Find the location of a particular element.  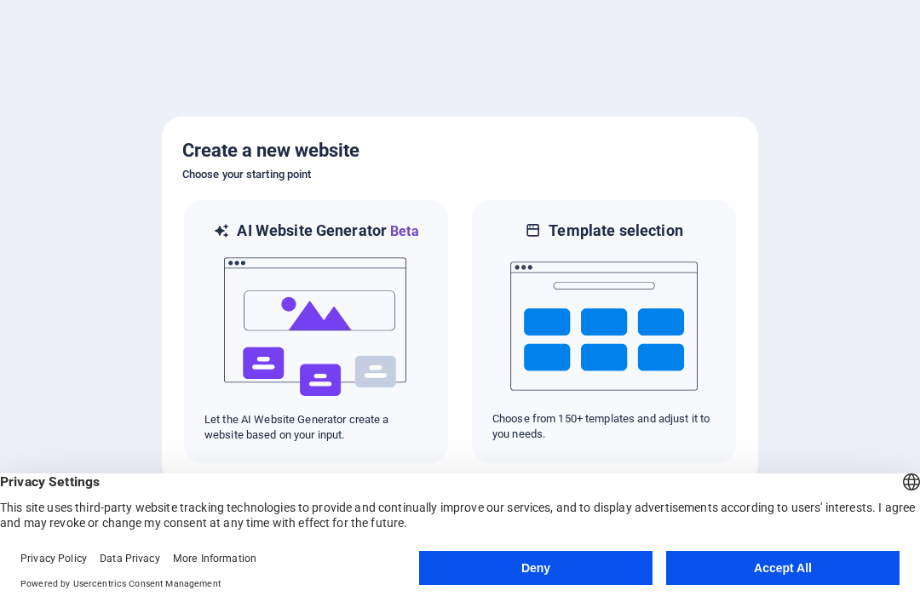

h6: Template selection is located at coordinates (615, 231).